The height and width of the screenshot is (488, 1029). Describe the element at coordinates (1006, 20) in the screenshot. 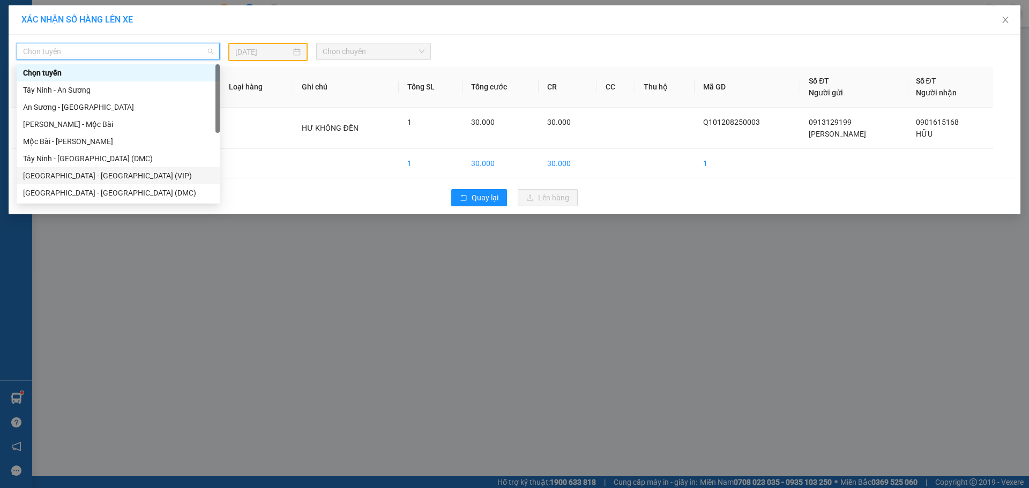

I see `button: Close` at that location.